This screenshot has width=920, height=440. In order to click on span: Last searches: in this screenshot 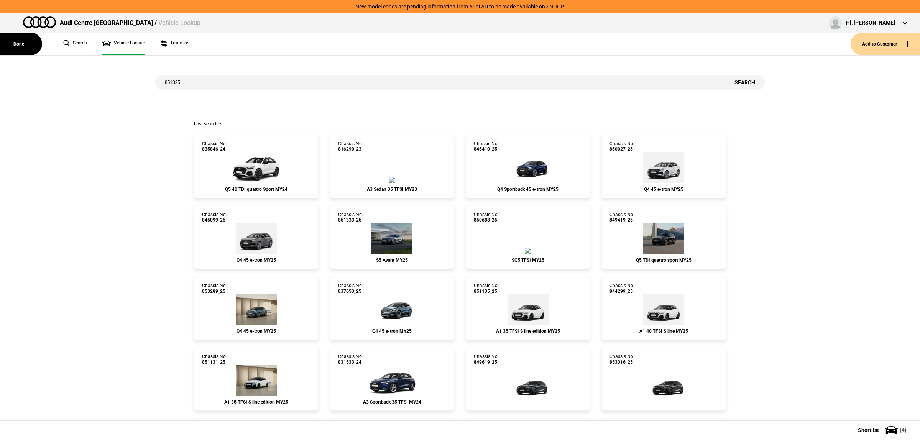, I will do `click(208, 124)`.